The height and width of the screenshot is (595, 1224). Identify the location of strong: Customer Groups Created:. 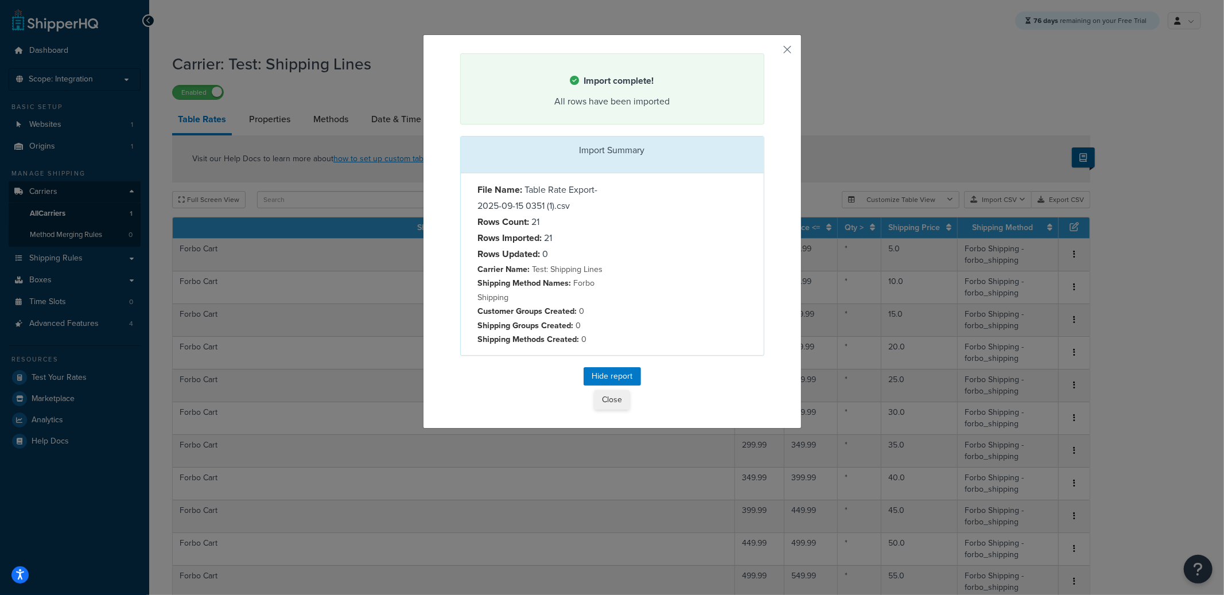
(527, 311).